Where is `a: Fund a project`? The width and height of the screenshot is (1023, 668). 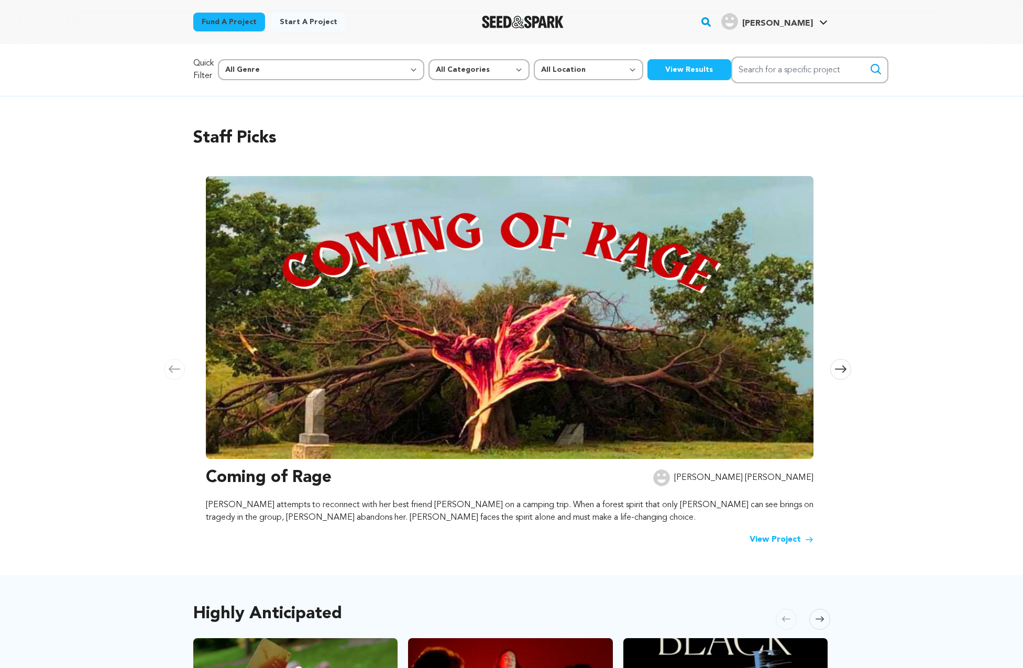
a: Fund a project is located at coordinates (229, 22).